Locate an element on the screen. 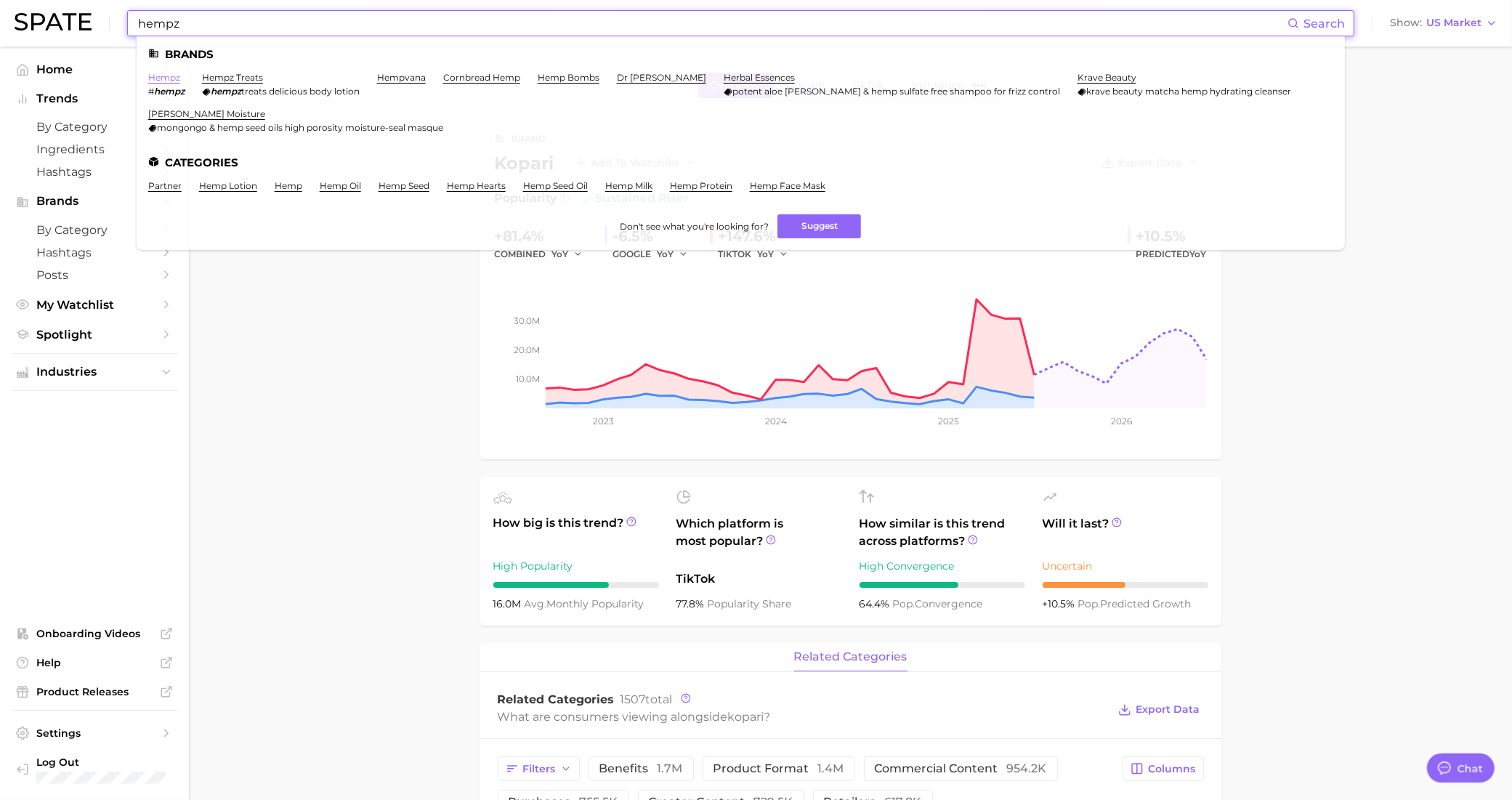 The width and height of the screenshot is (1512, 800). span: 1.7m is located at coordinates (670, 768).